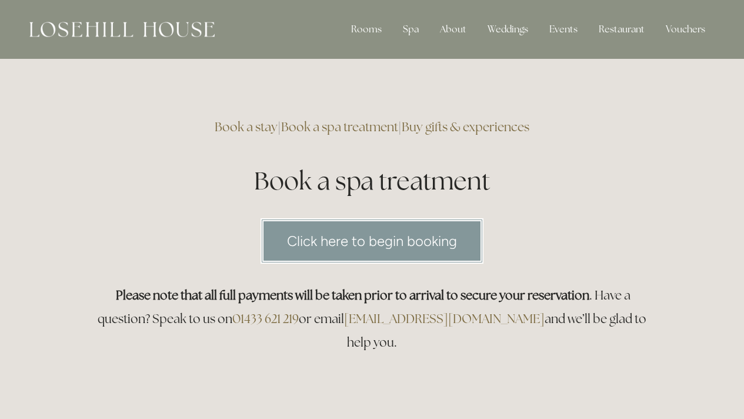  I want to click on div: Rooms, so click(366, 29).